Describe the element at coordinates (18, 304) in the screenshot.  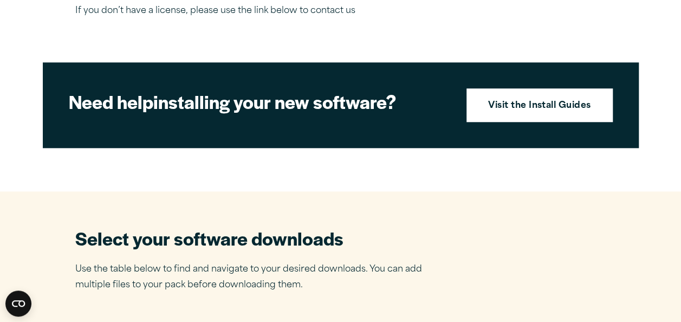
I see `button: Open CMP widget` at that location.